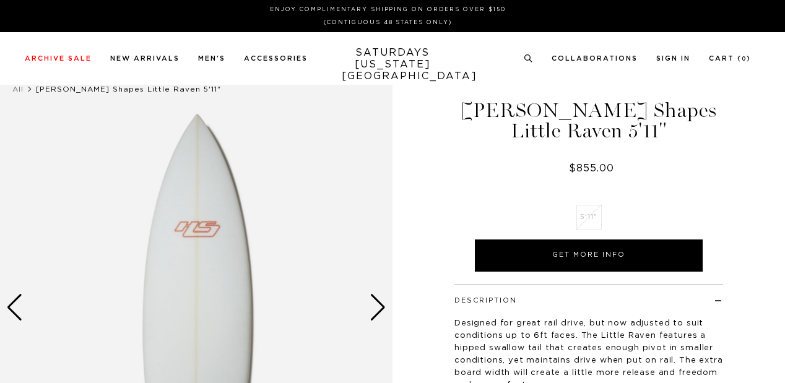 This screenshot has width=785, height=383. Describe the element at coordinates (595, 58) in the screenshot. I see `a: Collaborations` at that location.